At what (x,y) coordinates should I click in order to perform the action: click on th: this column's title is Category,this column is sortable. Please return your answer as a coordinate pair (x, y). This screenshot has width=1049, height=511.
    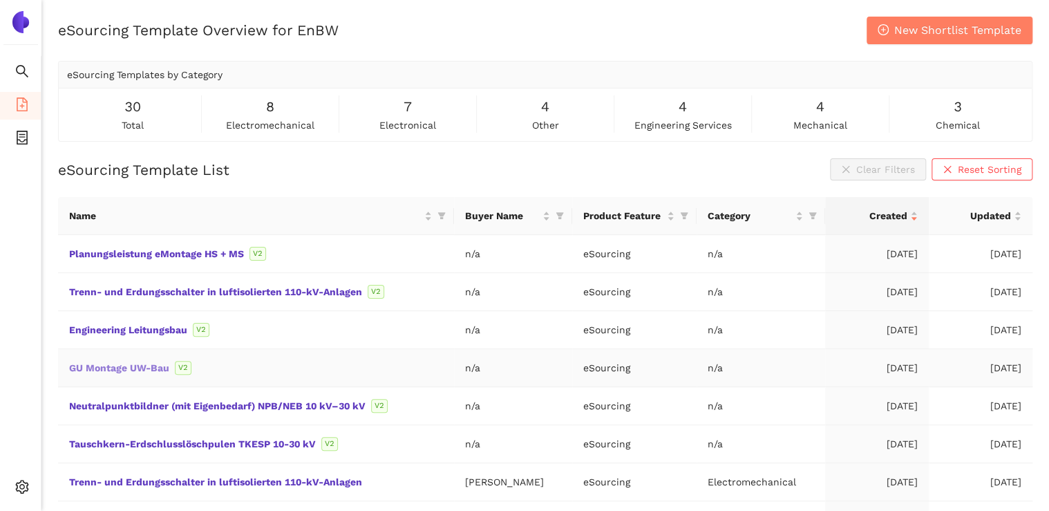
    Looking at the image, I should click on (761, 216).